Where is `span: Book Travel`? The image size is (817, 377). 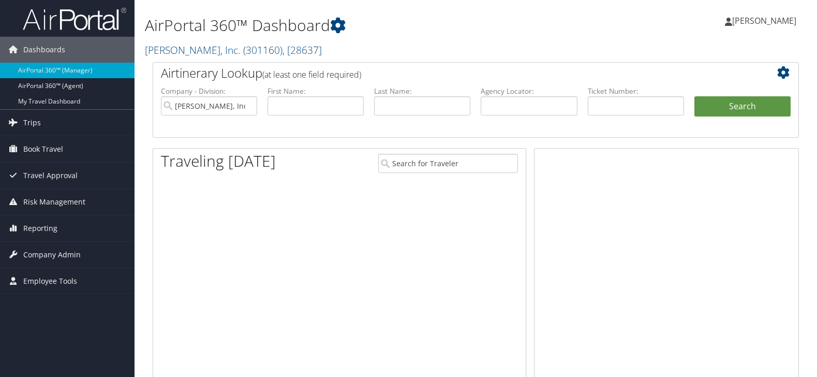
span: Book Travel is located at coordinates (43, 149).